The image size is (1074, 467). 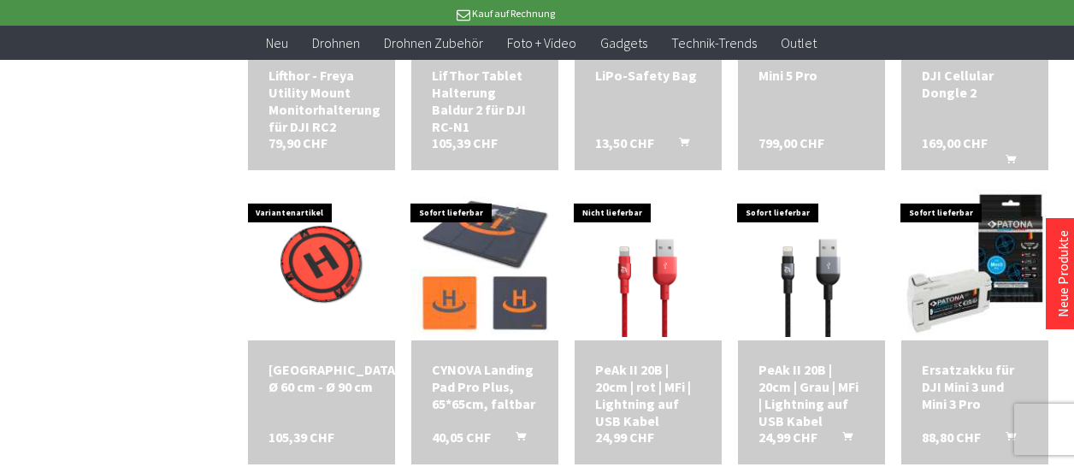 What do you see at coordinates (485, 263) in the screenshot?
I see `img: CYNOVA Landing Pad Pro Plus, 65*65cm, faltbar` at bounding box center [485, 263].